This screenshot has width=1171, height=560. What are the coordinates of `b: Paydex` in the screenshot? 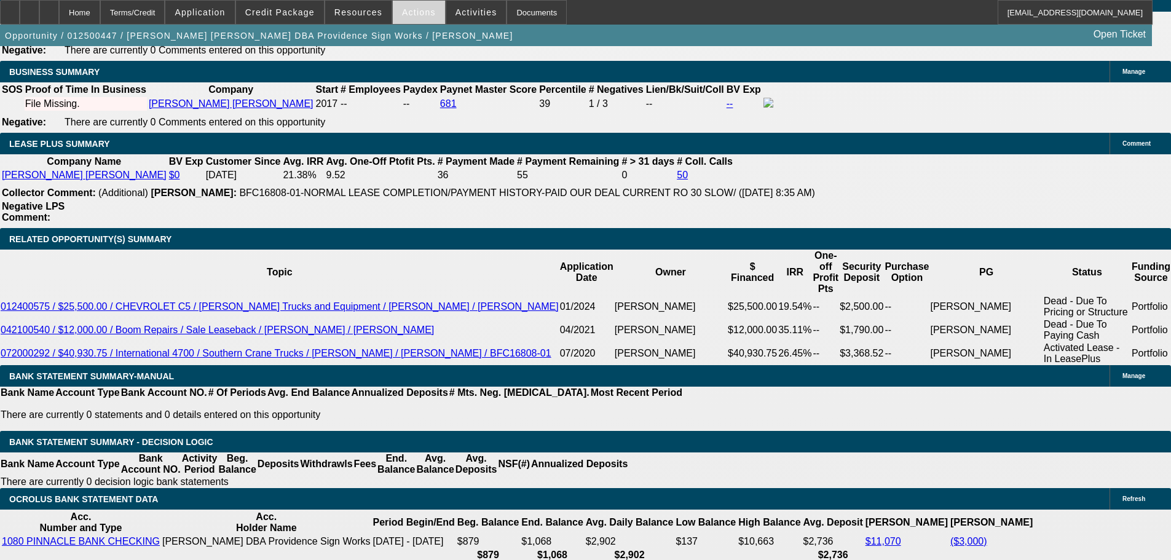 It's located at (420, 89).